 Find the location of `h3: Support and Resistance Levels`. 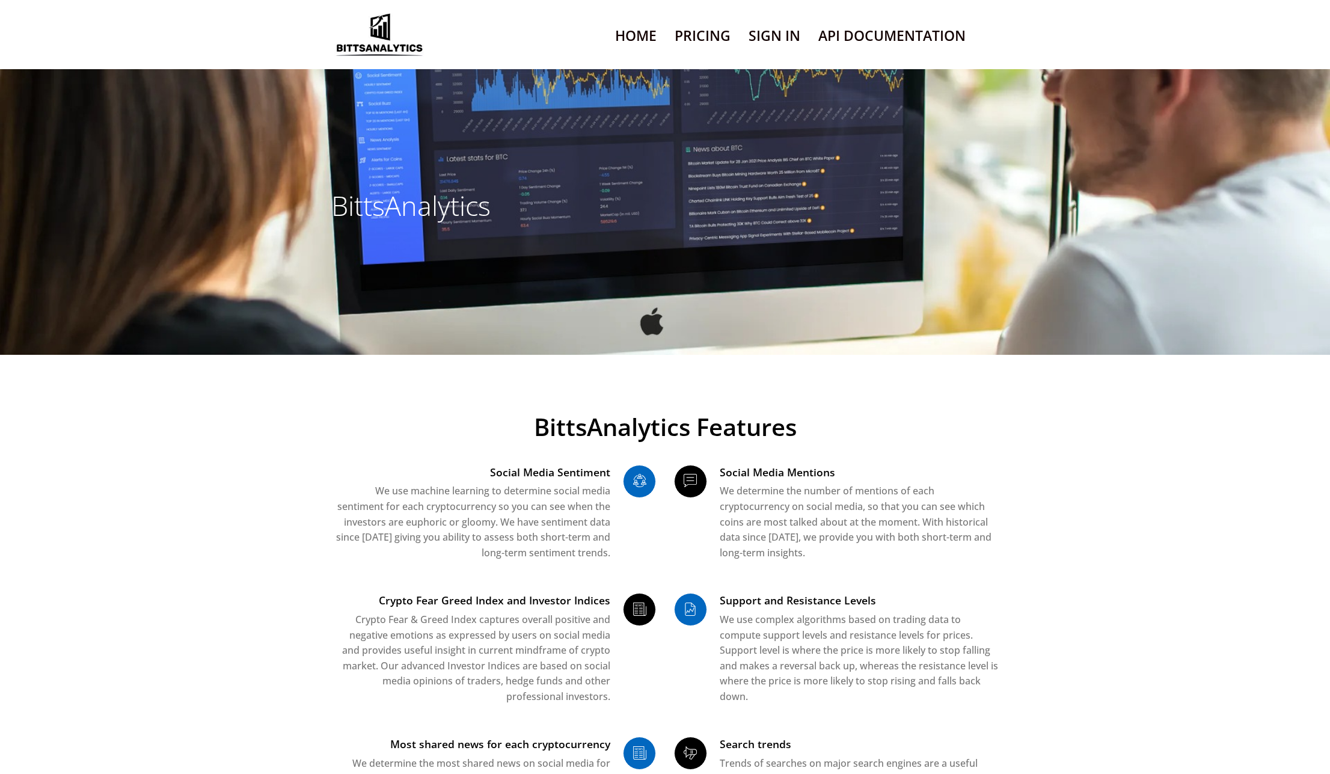

h3: Support and Resistance Levels is located at coordinates (859, 600).